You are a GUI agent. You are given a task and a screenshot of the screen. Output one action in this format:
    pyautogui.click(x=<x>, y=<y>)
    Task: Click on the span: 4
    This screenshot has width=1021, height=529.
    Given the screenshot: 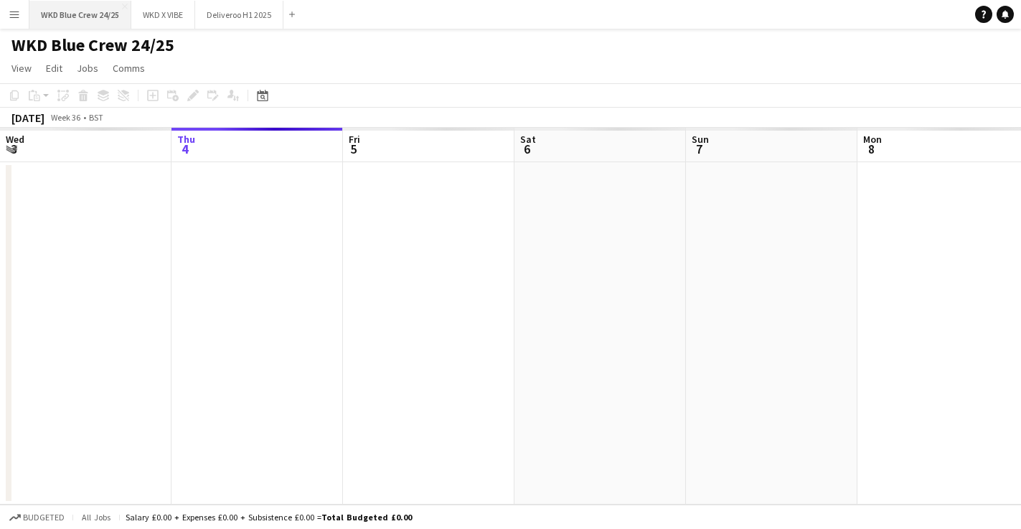 What is the action you would take?
    pyautogui.click(x=185, y=149)
    